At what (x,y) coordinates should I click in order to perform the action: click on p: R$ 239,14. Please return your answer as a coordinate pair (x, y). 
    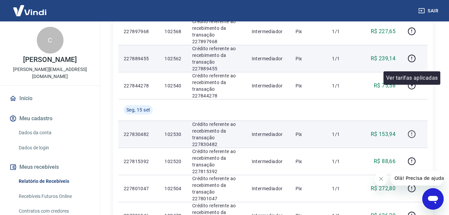
    Looking at the image, I should click on (384, 59).